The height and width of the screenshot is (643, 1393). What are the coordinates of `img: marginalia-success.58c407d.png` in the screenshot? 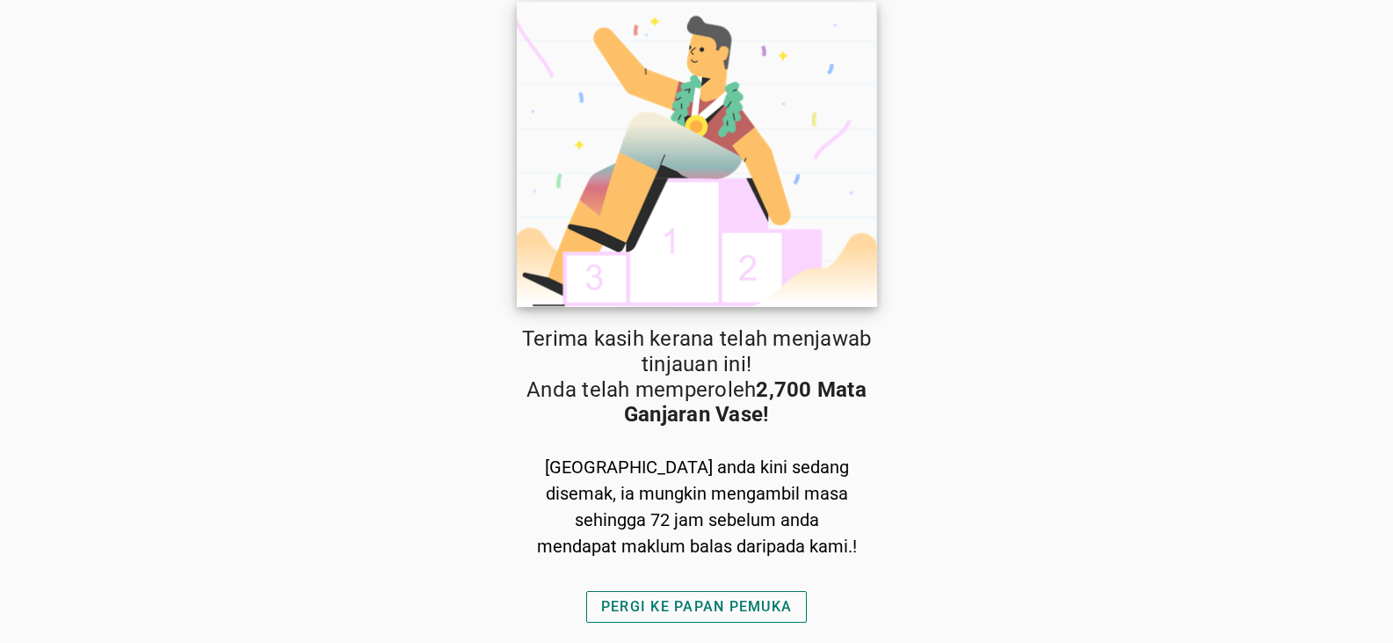 It's located at (697, 154).